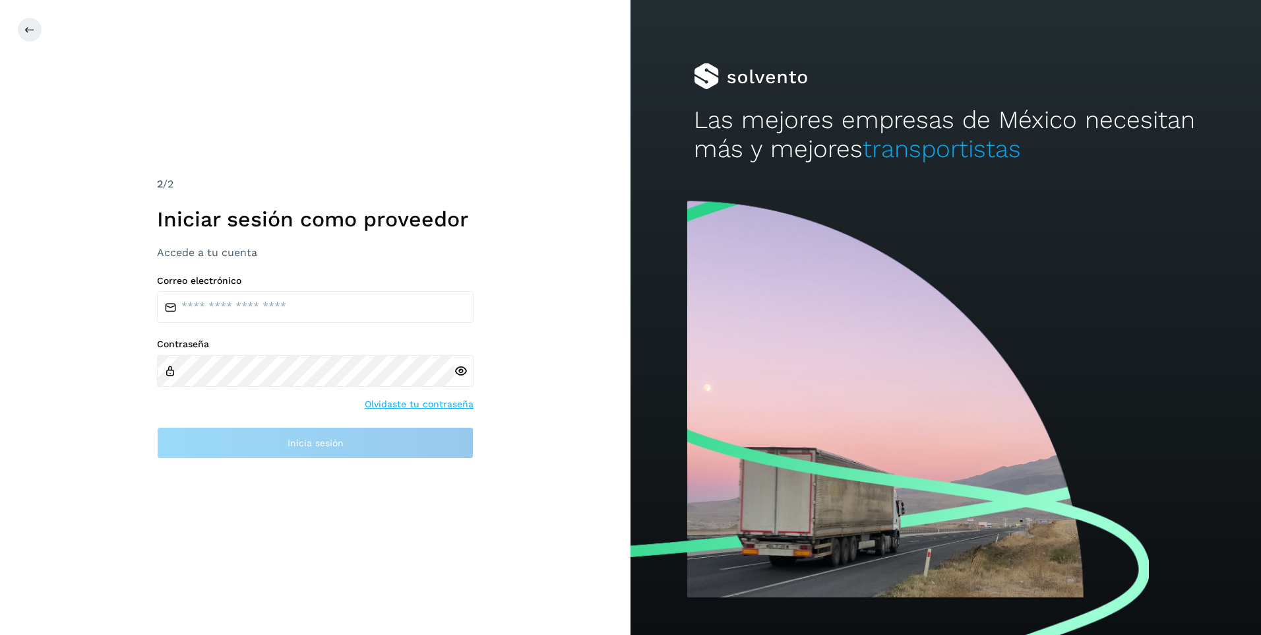 The height and width of the screenshot is (635, 1261). I want to click on span: Inicia sesión, so click(315, 443).